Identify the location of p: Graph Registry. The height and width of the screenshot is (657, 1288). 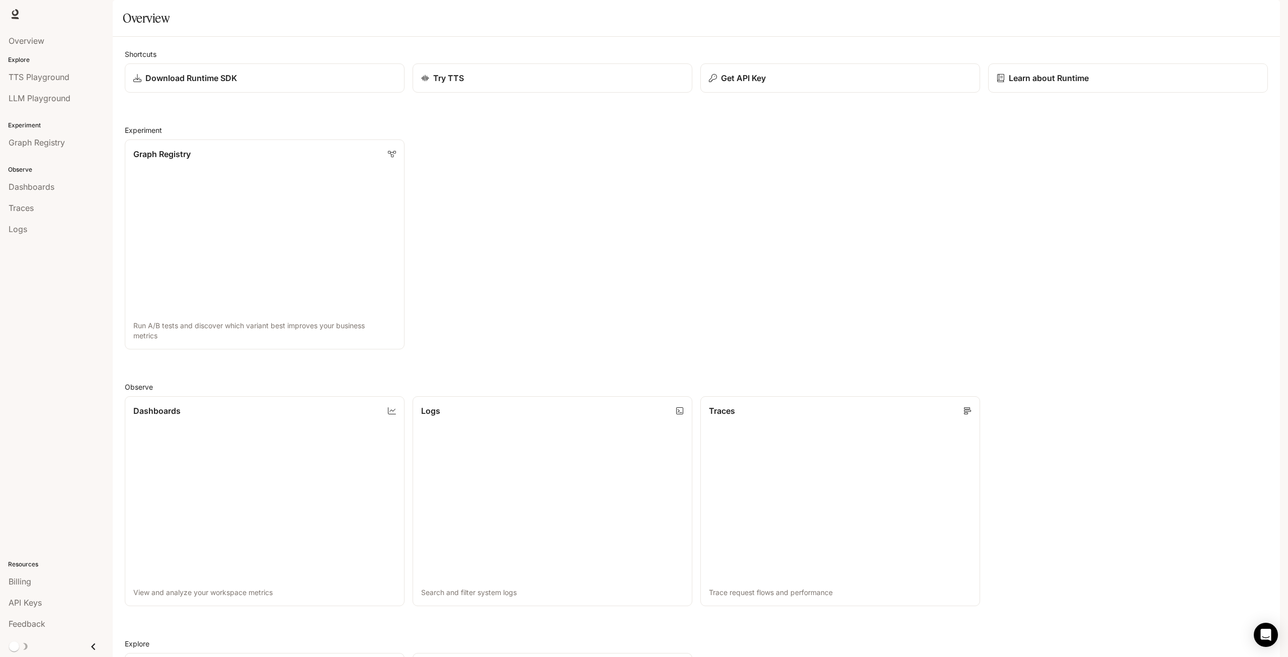
(162, 154).